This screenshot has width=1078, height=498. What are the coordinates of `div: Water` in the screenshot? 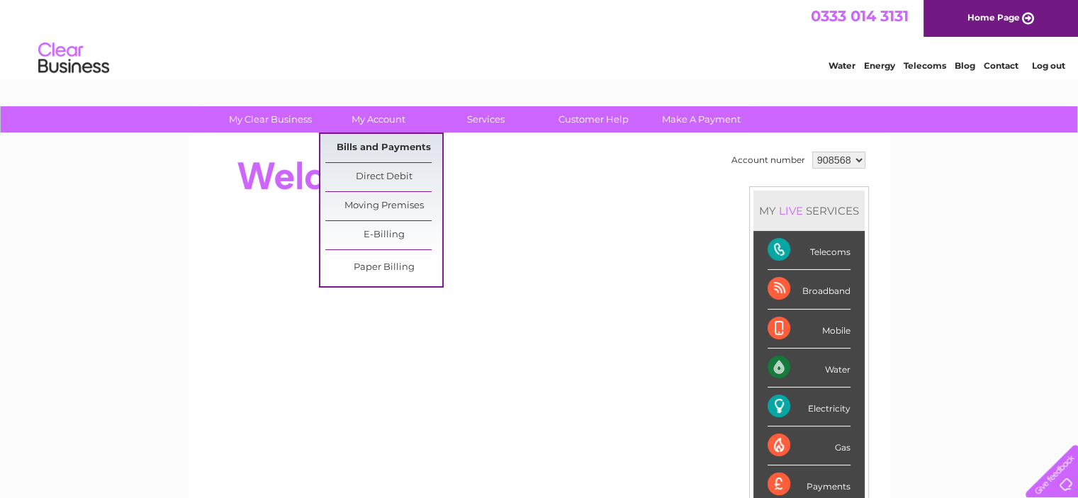 It's located at (809, 368).